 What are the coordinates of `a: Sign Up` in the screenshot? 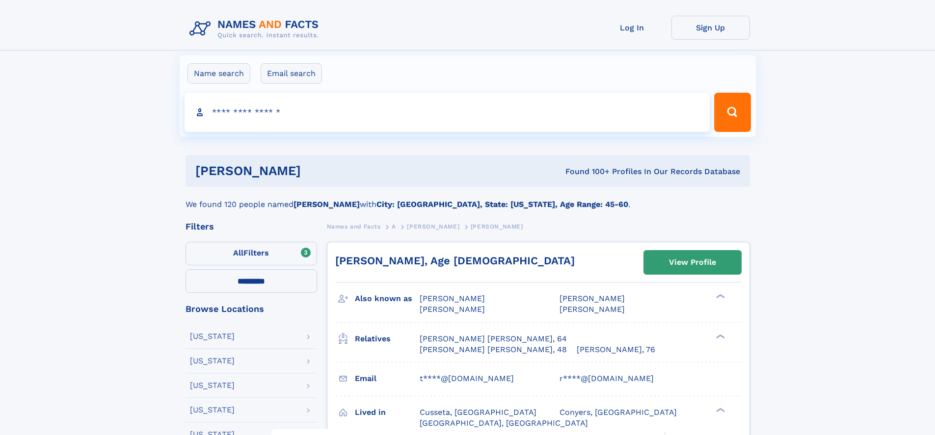 It's located at (711, 27).